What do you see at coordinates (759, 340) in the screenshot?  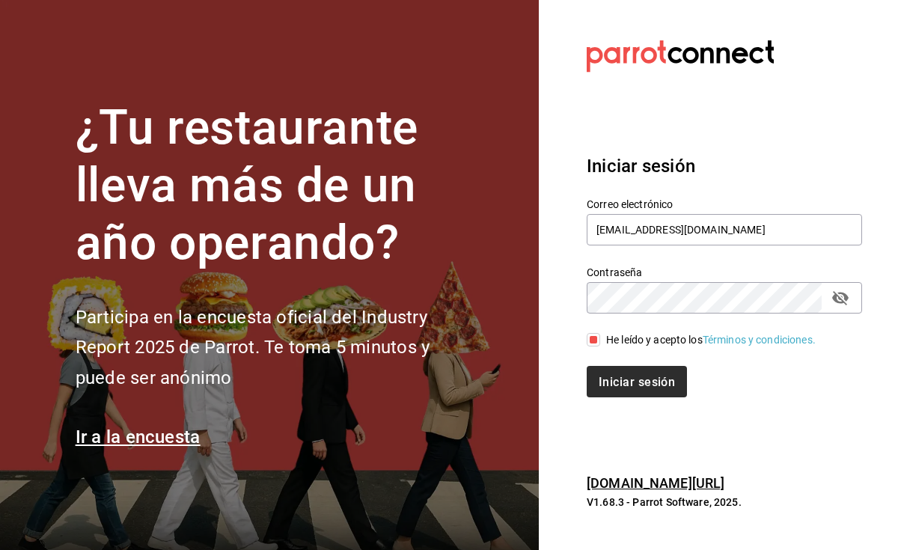 I see `font: Términos y condiciones.` at bounding box center [759, 340].